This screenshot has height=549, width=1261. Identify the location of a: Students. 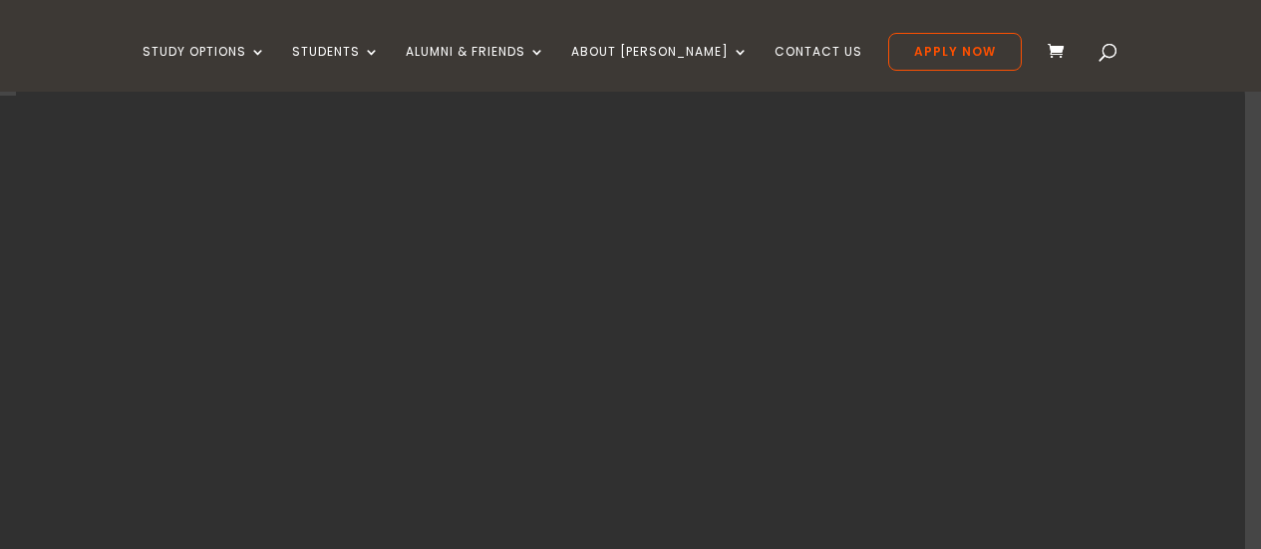
(336, 68).